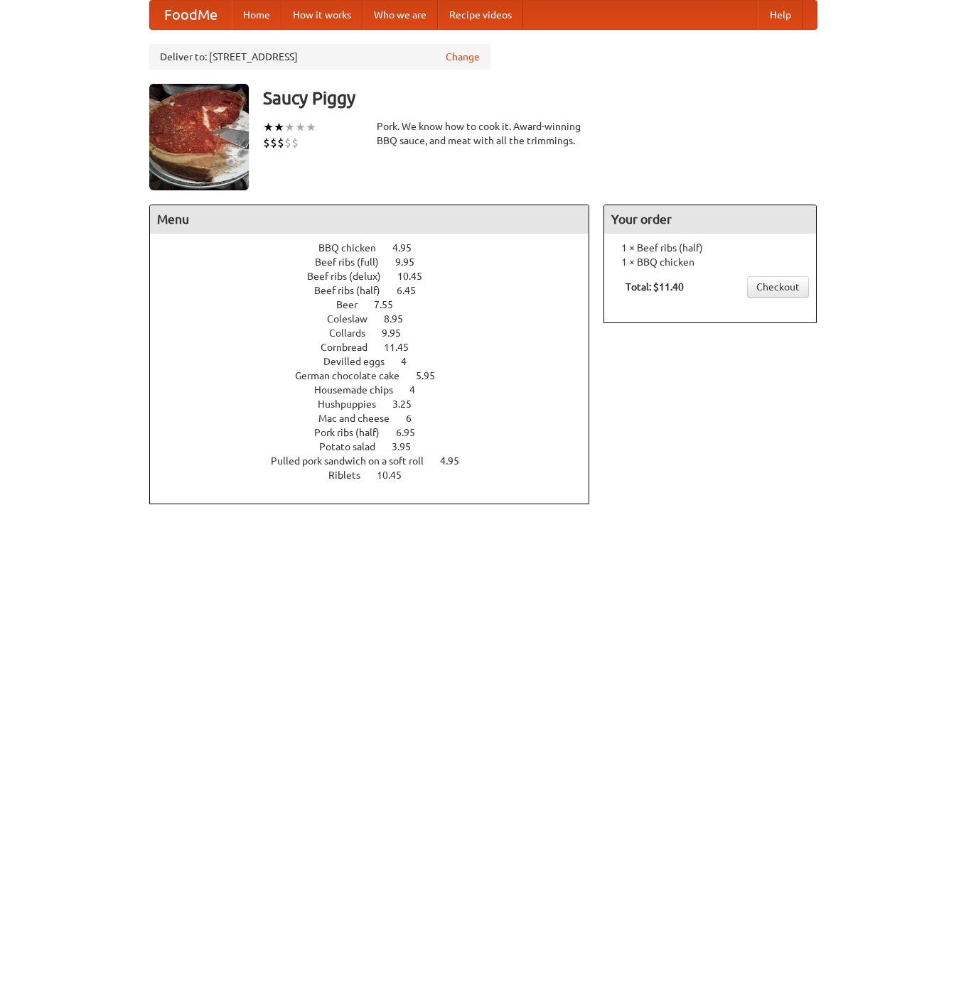  What do you see at coordinates (354, 319) in the screenshot?
I see `span: Coleslaw` at bounding box center [354, 319].